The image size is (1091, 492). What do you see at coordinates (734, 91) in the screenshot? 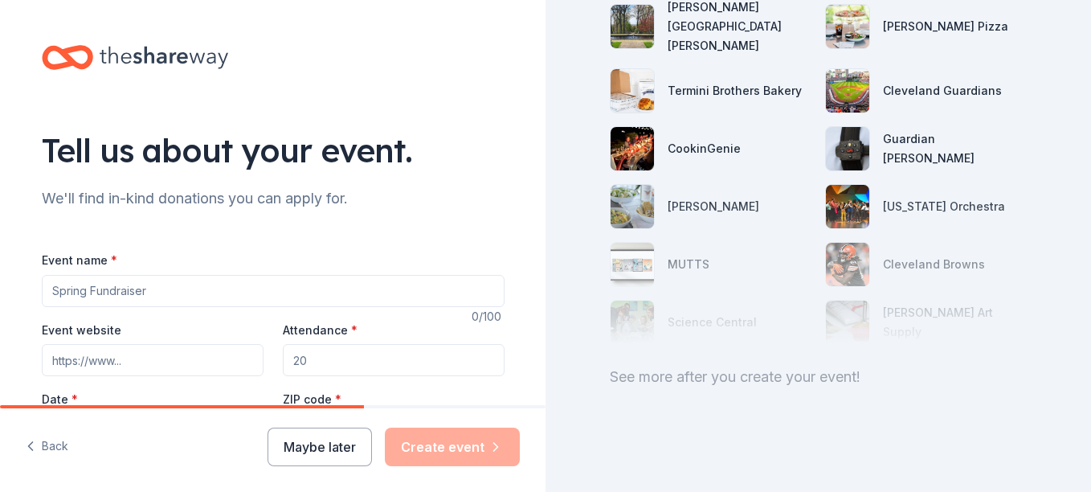
I see `div: Termini Brothers Bakery` at bounding box center [734, 91].